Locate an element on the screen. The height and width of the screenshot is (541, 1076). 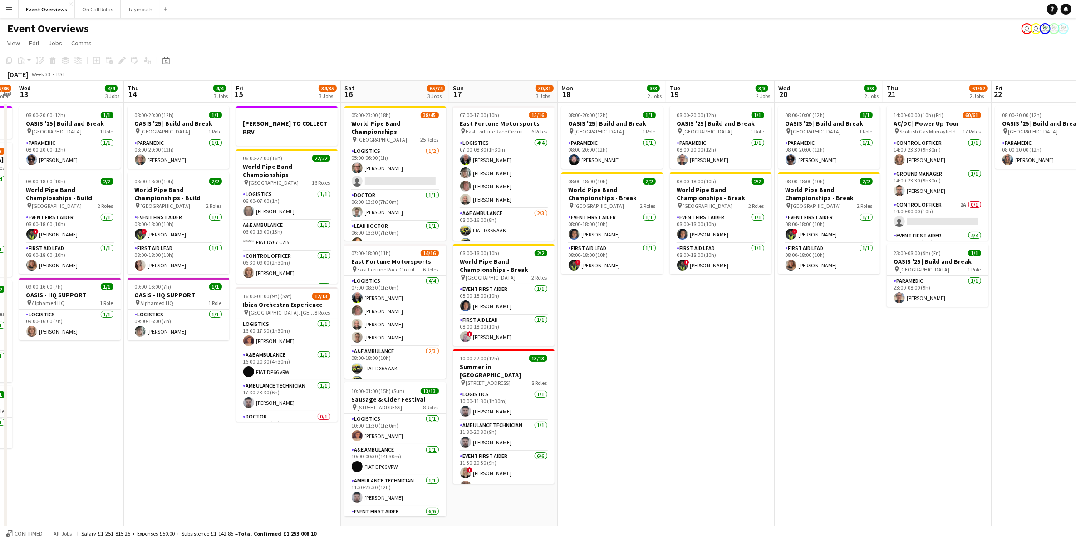
a: Edit is located at coordinates (34, 43).